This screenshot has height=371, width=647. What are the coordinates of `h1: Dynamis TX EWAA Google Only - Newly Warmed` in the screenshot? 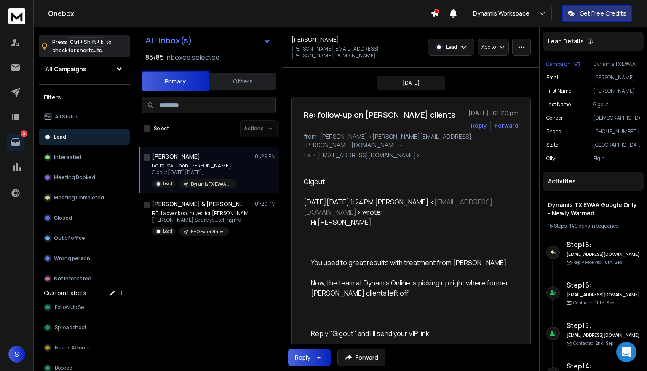 It's located at (594, 209).